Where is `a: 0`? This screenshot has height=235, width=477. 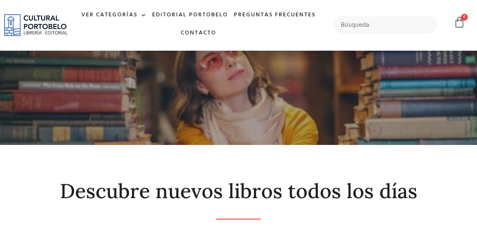 a: 0 is located at coordinates (459, 22).